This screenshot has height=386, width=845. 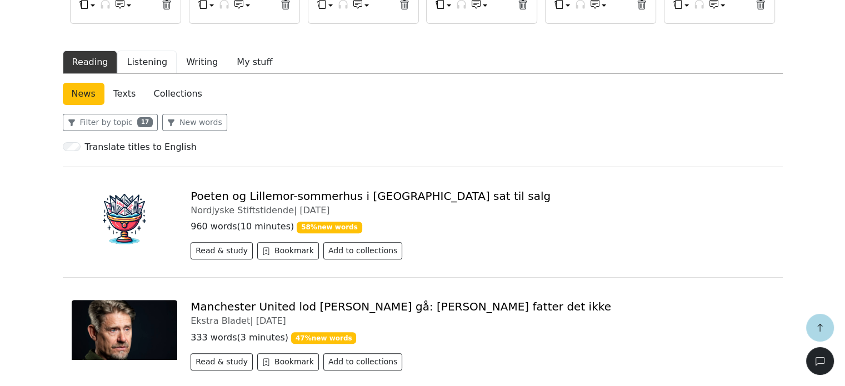 I want to click on button: Writing, so click(x=202, y=62).